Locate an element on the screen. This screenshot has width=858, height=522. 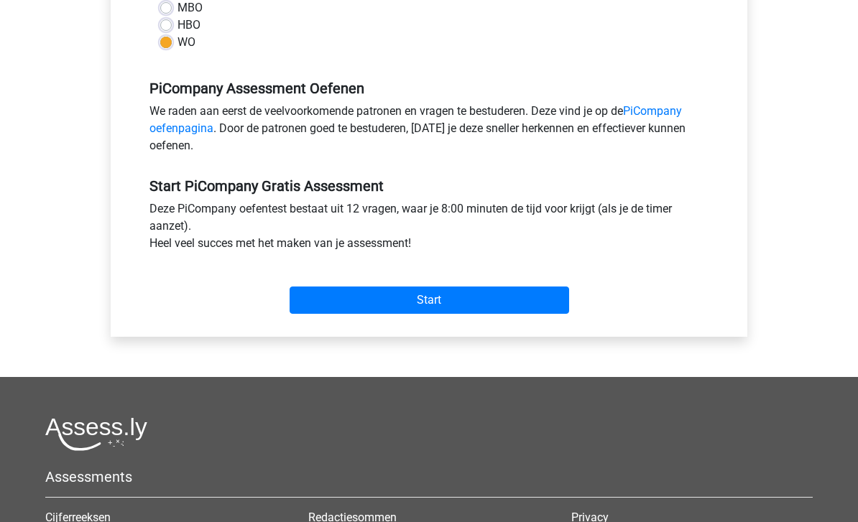
h5: PiCompany Assessment Oefenen is located at coordinates (429, 89).